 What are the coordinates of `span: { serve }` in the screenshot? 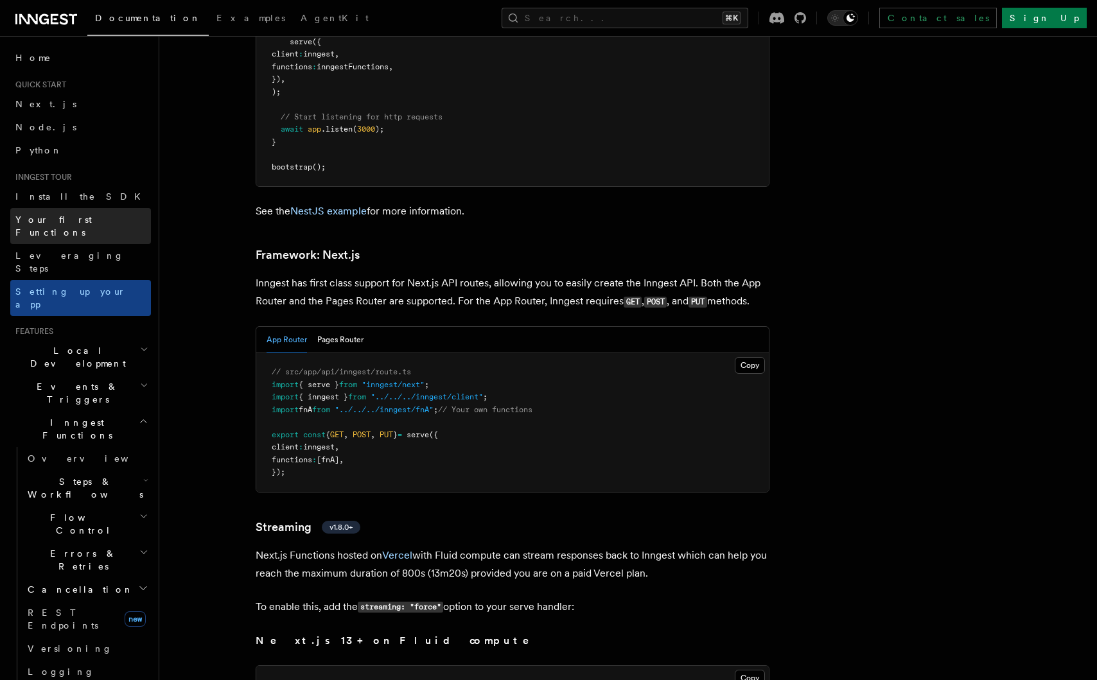 It's located at (319, 385).